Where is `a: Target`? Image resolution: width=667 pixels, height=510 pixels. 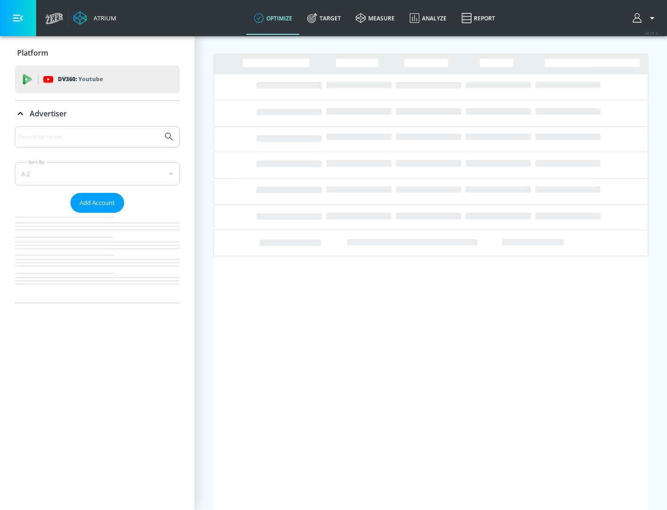
a: Target is located at coordinates (324, 18).